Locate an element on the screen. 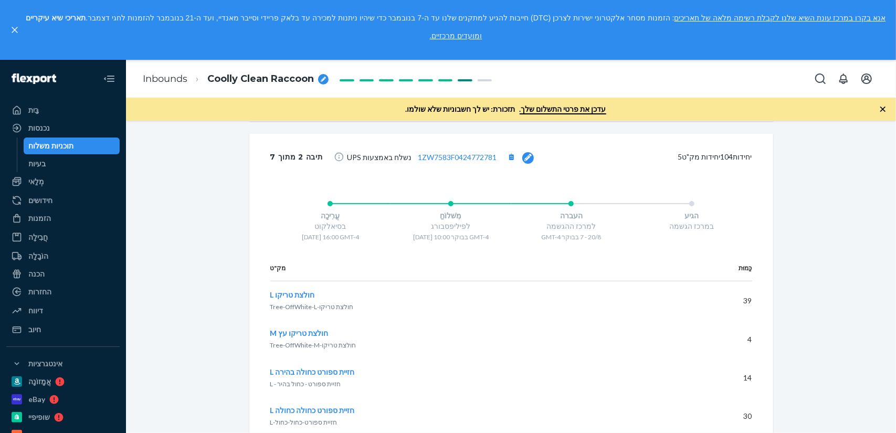  font: למרכז ההגשמה is located at coordinates (571, 226).